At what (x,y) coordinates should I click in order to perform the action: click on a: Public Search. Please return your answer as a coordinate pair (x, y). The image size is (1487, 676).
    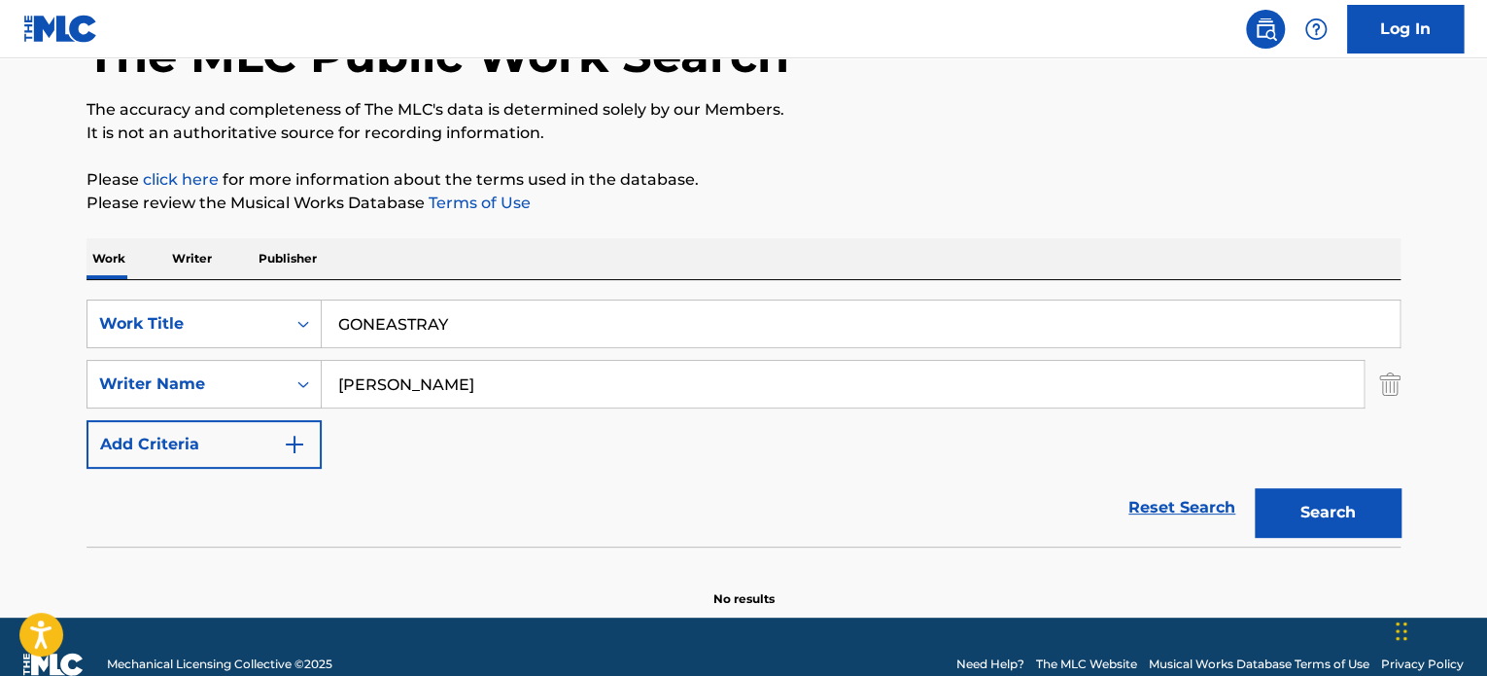
    Looking at the image, I should click on (1266, 29).